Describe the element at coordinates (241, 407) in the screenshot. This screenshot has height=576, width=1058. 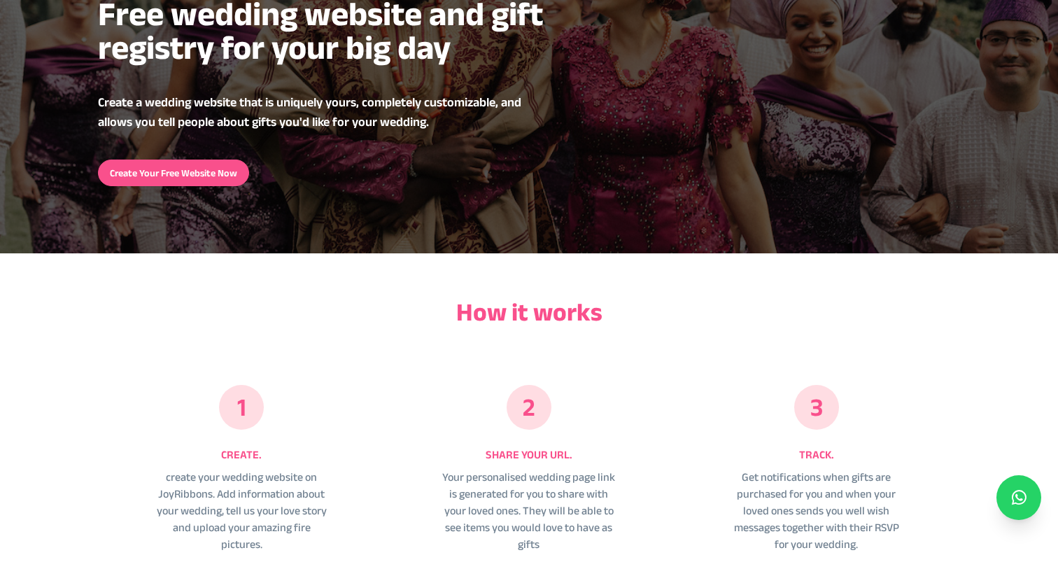
I see `span: 1` at that location.